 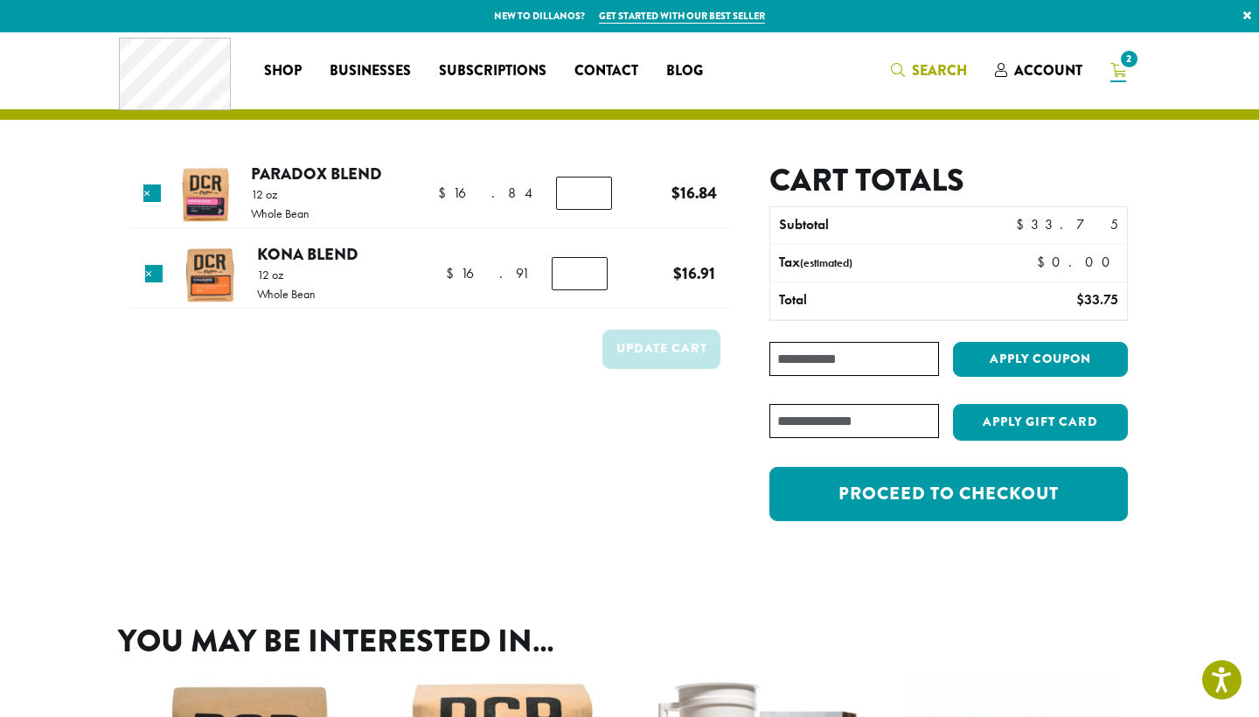 What do you see at coordinates (1048, 70) in the screenshot?
I see `span: Account` at bounding box center [1048, 70].